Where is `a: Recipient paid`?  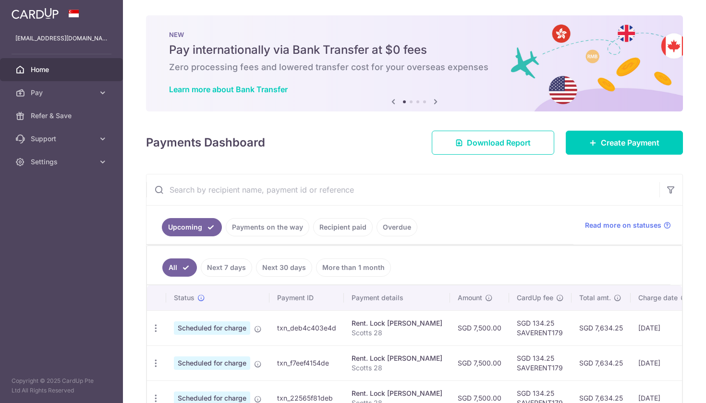
a: Recipient paid is located at coordinates (343, 227).